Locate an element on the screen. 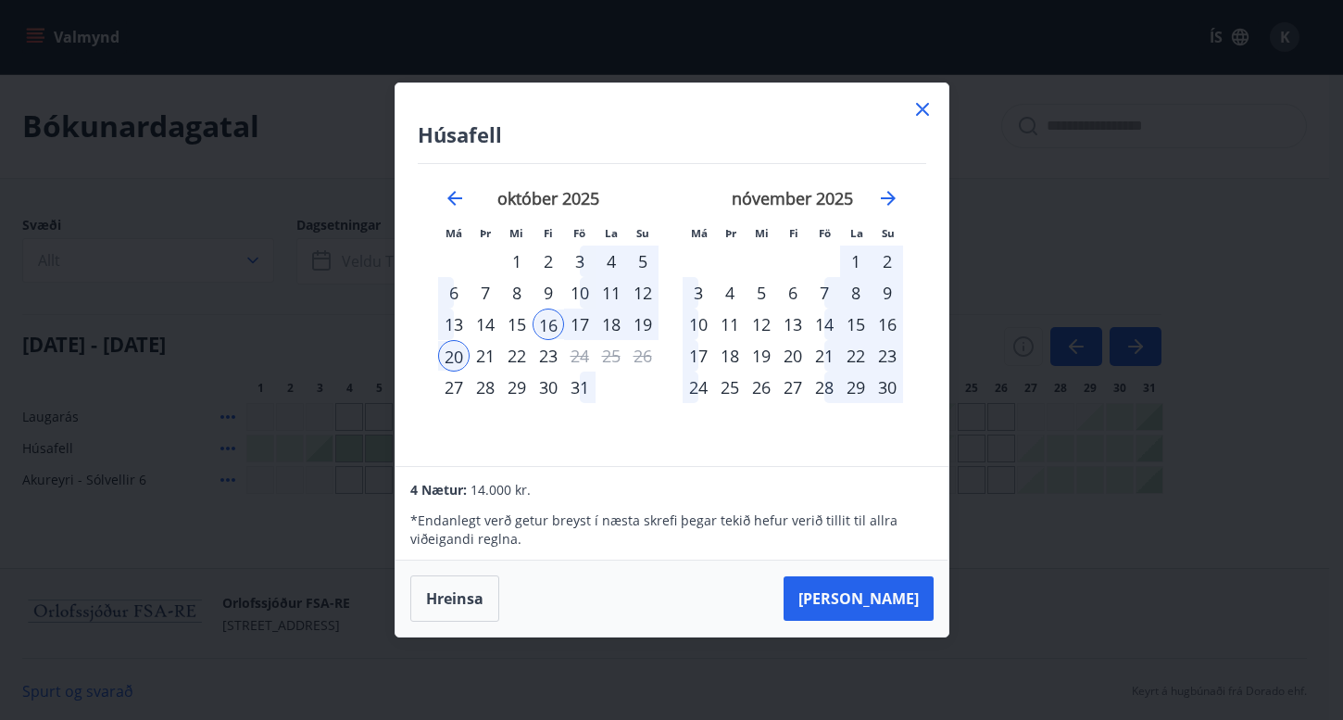 This screenshot has width=1343, height=720. td: Choose föstudagur, 7. nóvember 2025 as your check-in date. It’s available. is located at coordinates (824, 293).